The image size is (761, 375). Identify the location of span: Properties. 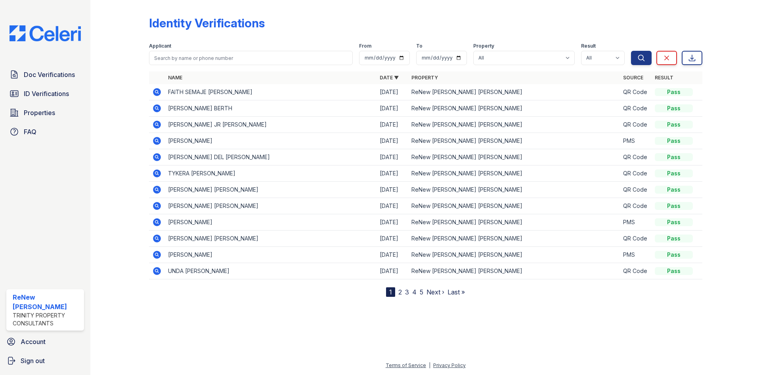
(39, 113).